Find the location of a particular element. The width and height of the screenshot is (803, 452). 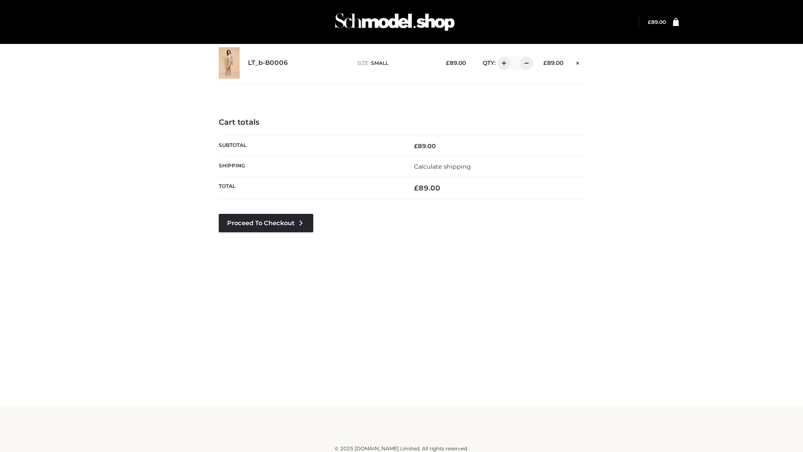

a: £89.00 is located at coordinates (656, 22).